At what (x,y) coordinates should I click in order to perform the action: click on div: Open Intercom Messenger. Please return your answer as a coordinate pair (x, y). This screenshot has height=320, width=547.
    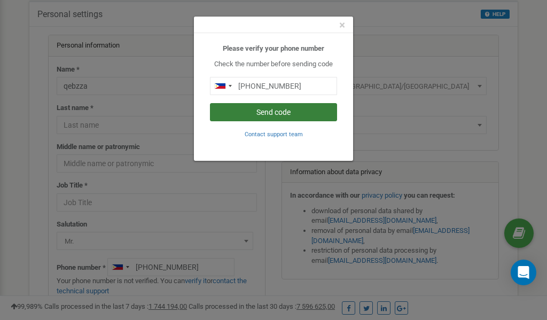
    Looking at the image, I should click on (524, 272).